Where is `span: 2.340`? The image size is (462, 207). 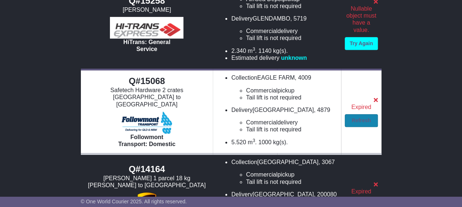 span: 2.340 is located at coordinates (239, 51).